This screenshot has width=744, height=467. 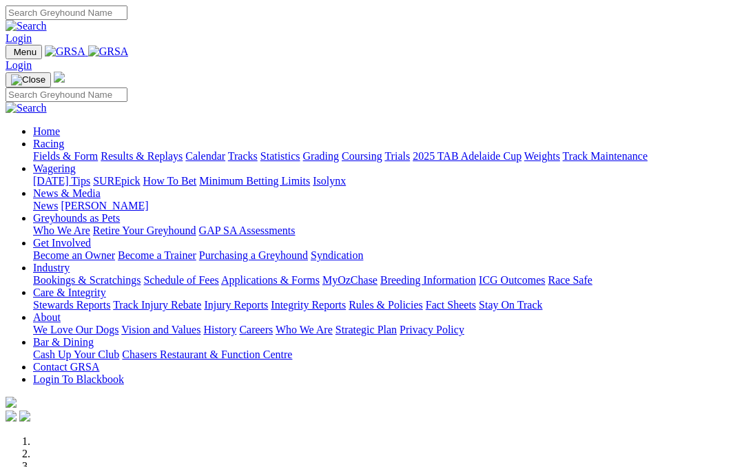 What do you see at coordinates (170, 181) in the screenshot?
I see `a: How To Bet` at bounding box center [170, 181].